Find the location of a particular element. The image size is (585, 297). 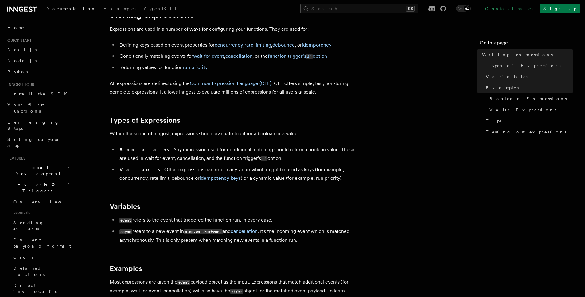

a: Sign Up is located at coordinates (560, 9).